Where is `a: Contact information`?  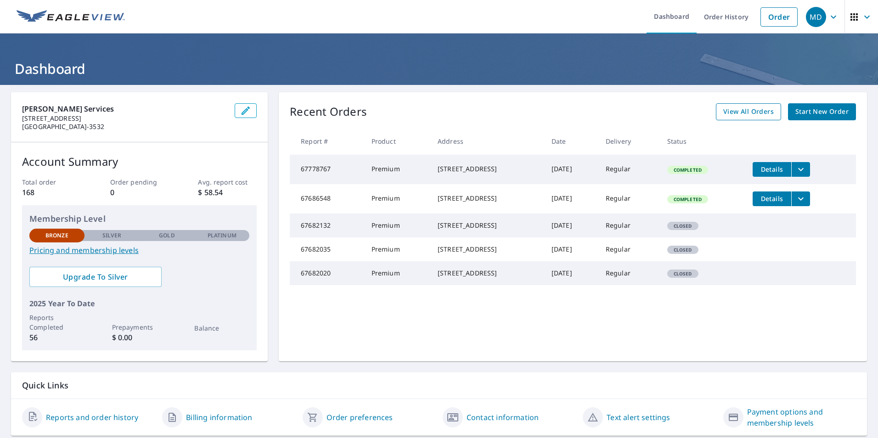 a: Contact information is located at coordinates (503, 418).